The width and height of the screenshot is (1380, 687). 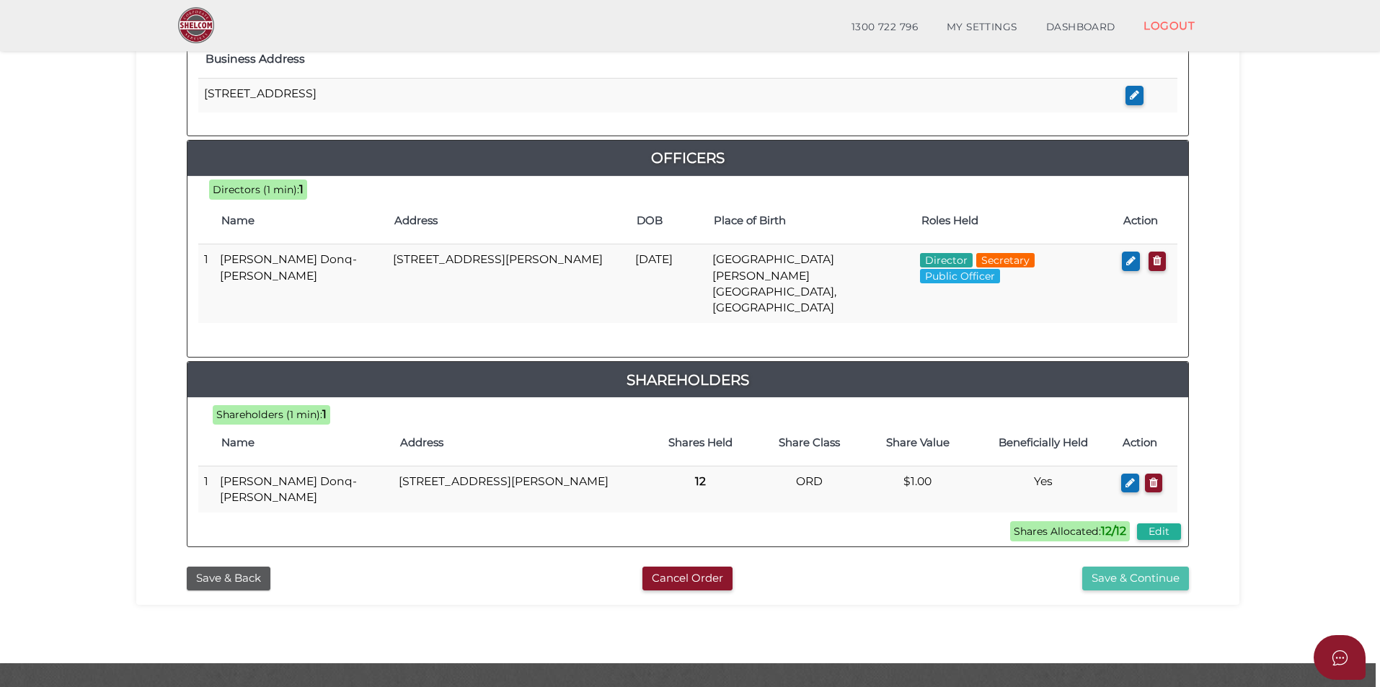 What do you see at coordinates (809, 489) in the screenshot?
I see `td: ORD` at bounding box center [809, 489].